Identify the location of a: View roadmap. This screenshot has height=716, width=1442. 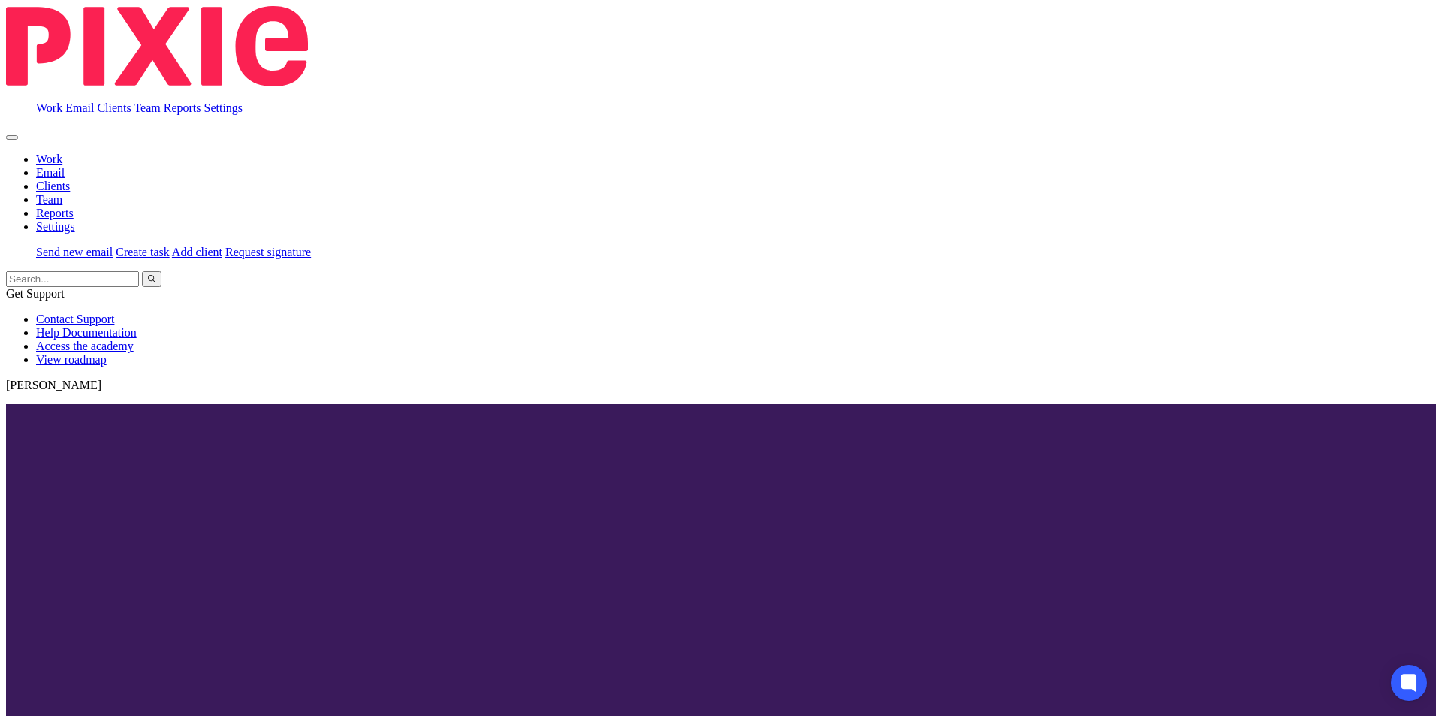
(71, 359).